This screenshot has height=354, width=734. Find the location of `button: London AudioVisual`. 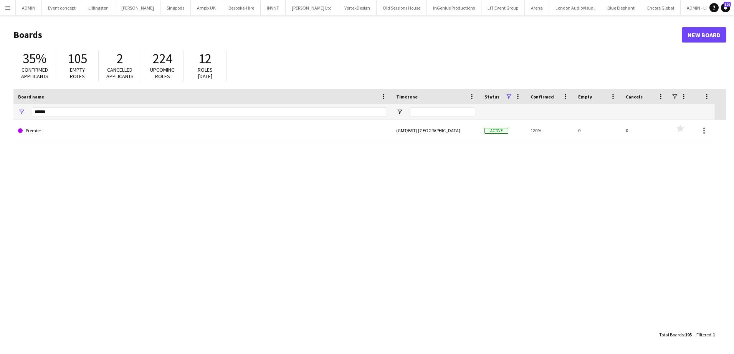

button: London AudioVisual is located at coordinates (575, 8).